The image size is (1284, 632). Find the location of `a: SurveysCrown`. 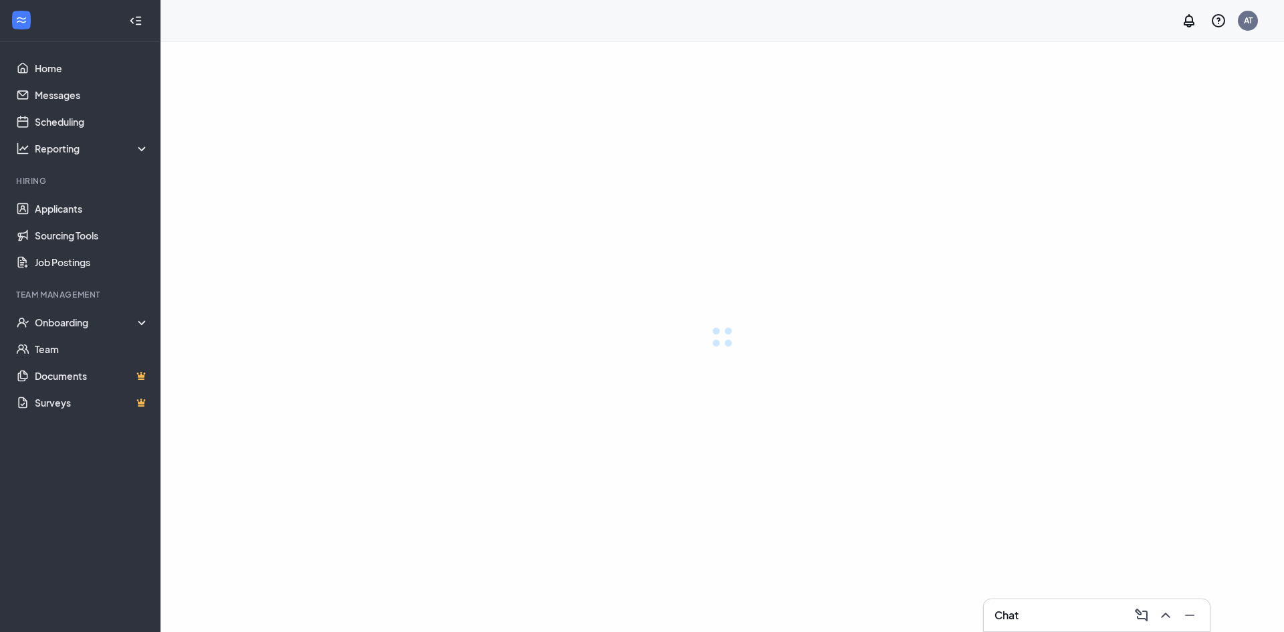

a: SurveysCrown is located at coordinates (92, 402).